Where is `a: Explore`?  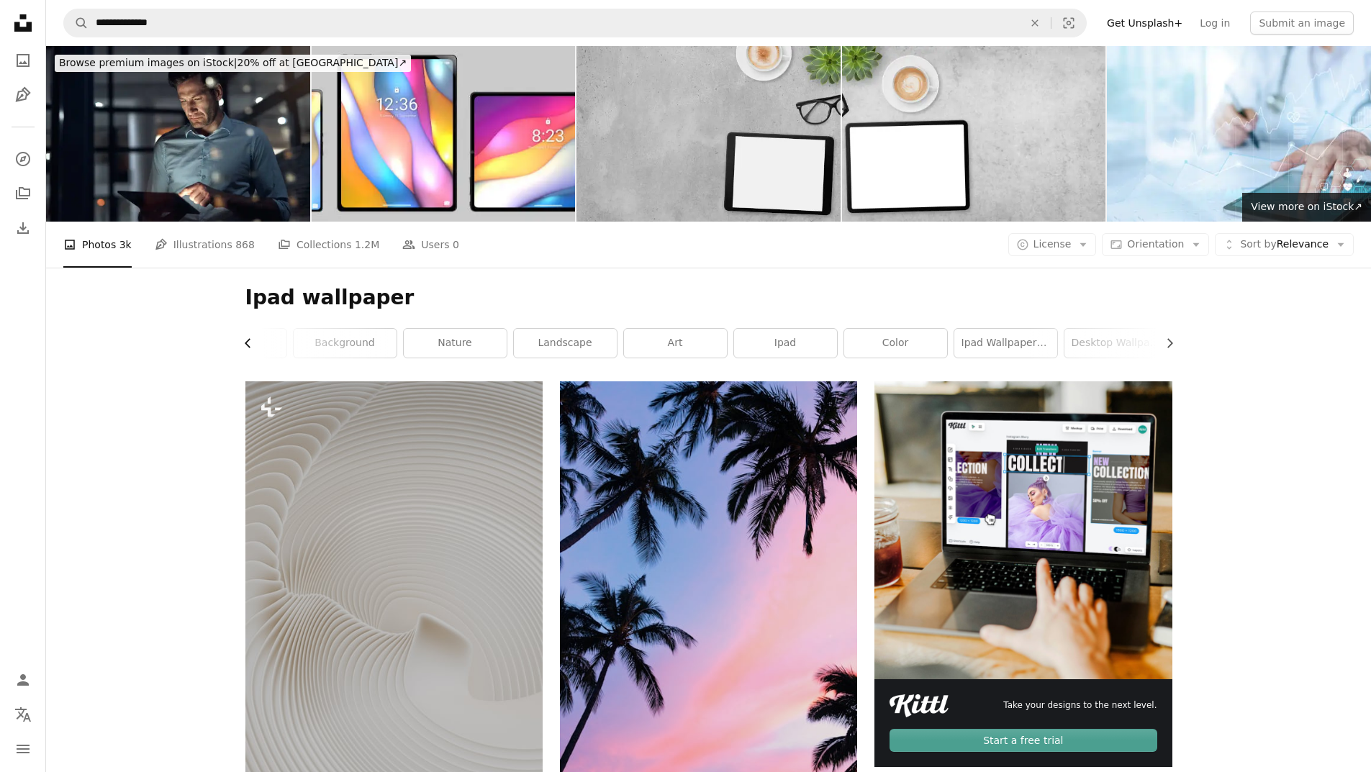 a: Explore is located at coordinates (23, 159).